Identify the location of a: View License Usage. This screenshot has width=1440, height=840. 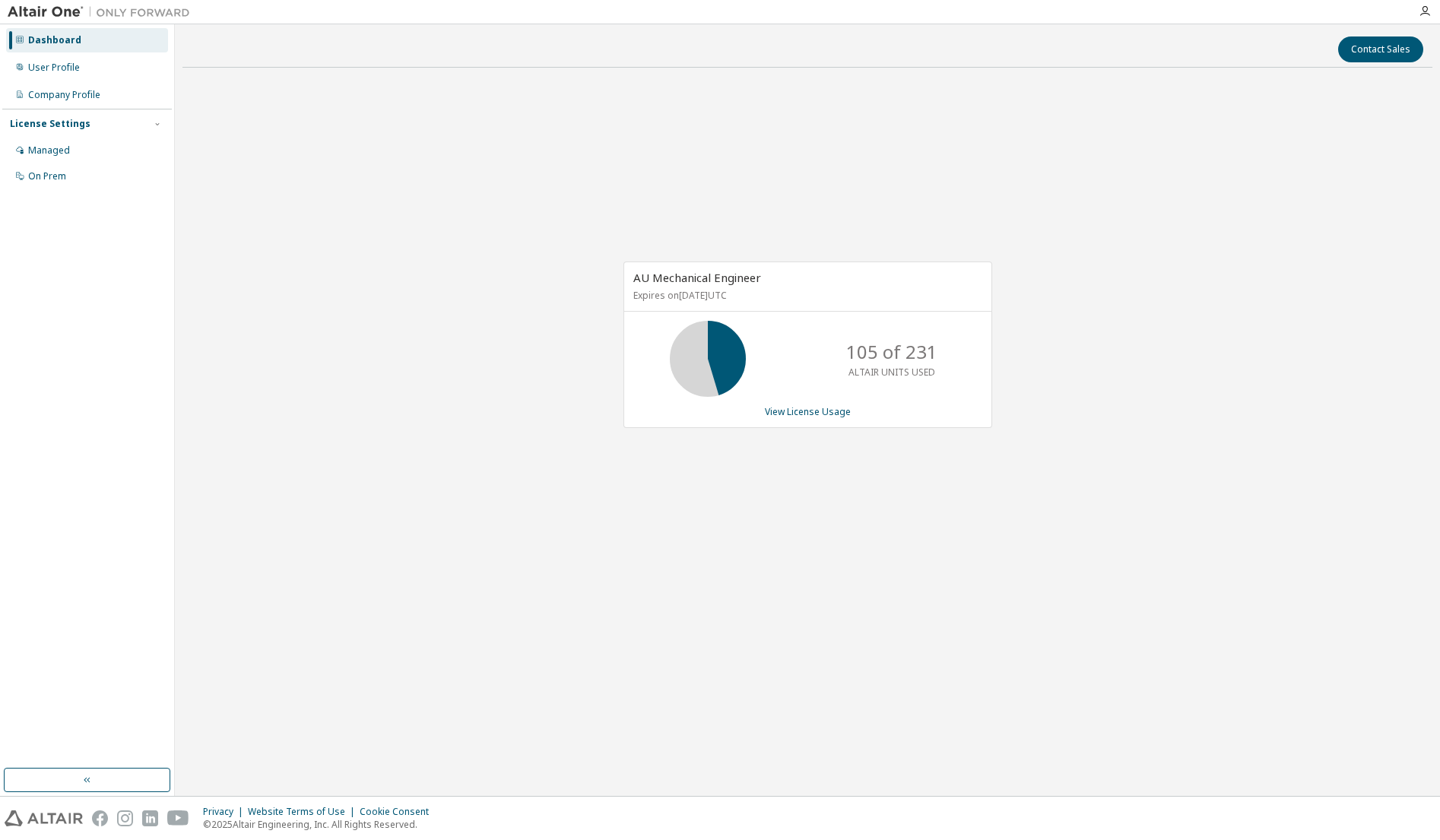
(807, 411).